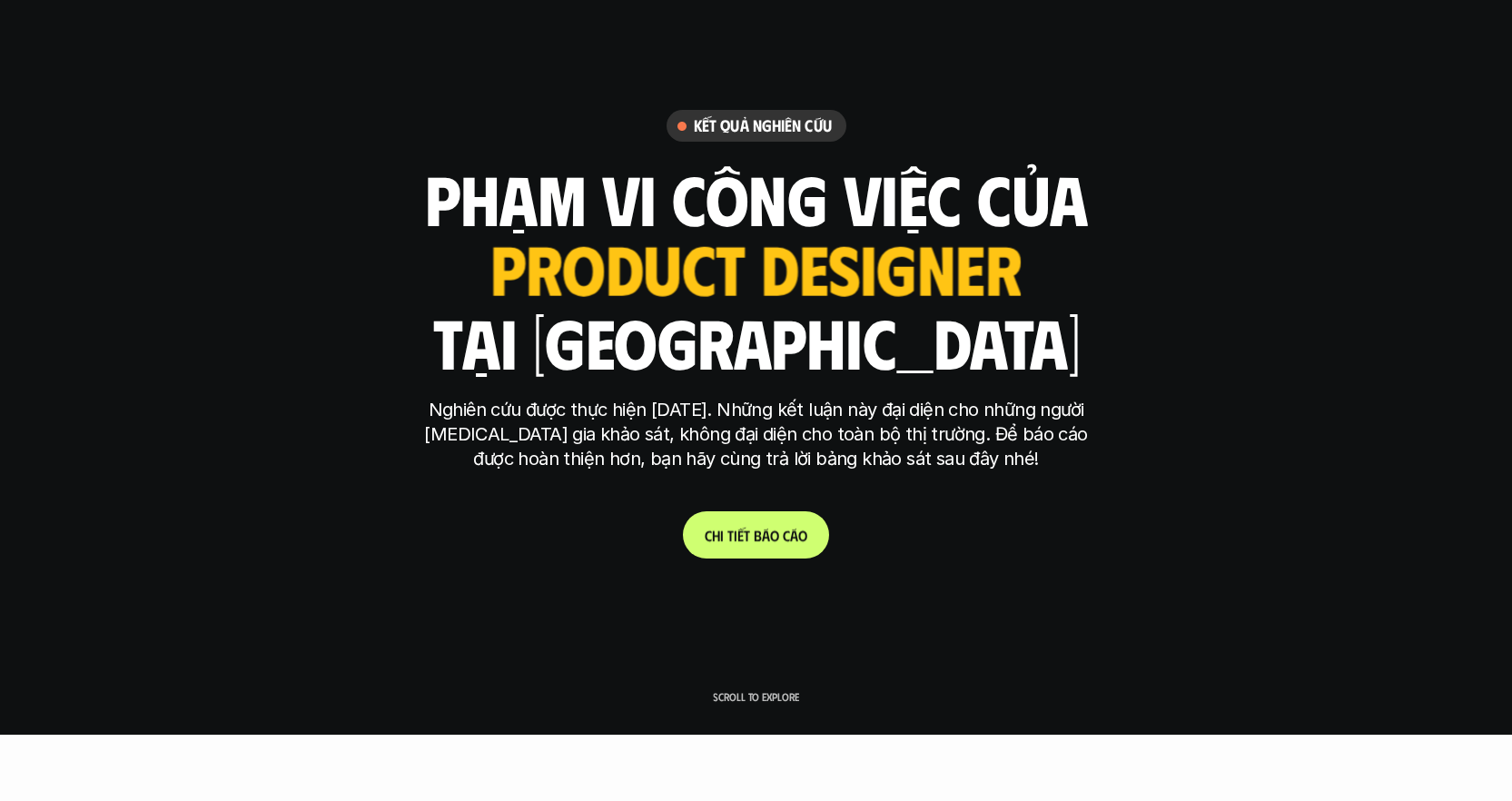  Describe the element at coordinates (757, 517) in the screenshot. I see `span: b` at that location.